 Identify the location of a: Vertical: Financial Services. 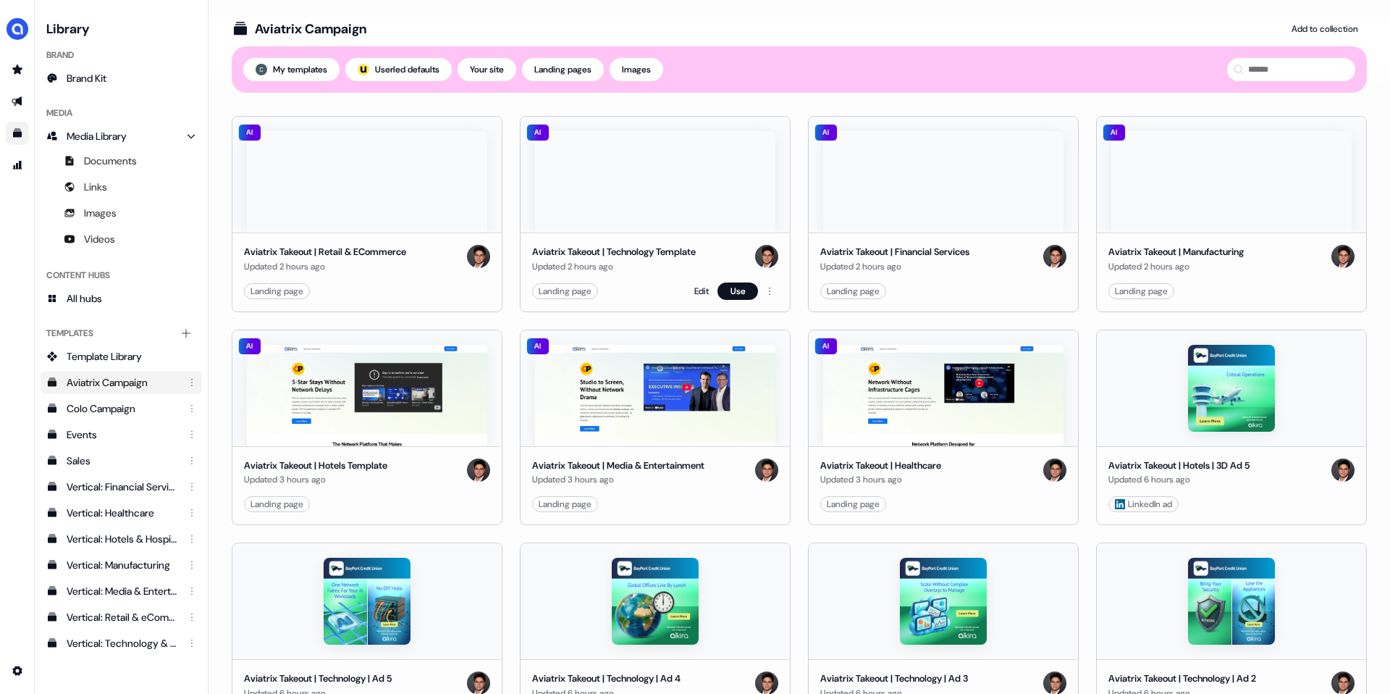
(121, 487).